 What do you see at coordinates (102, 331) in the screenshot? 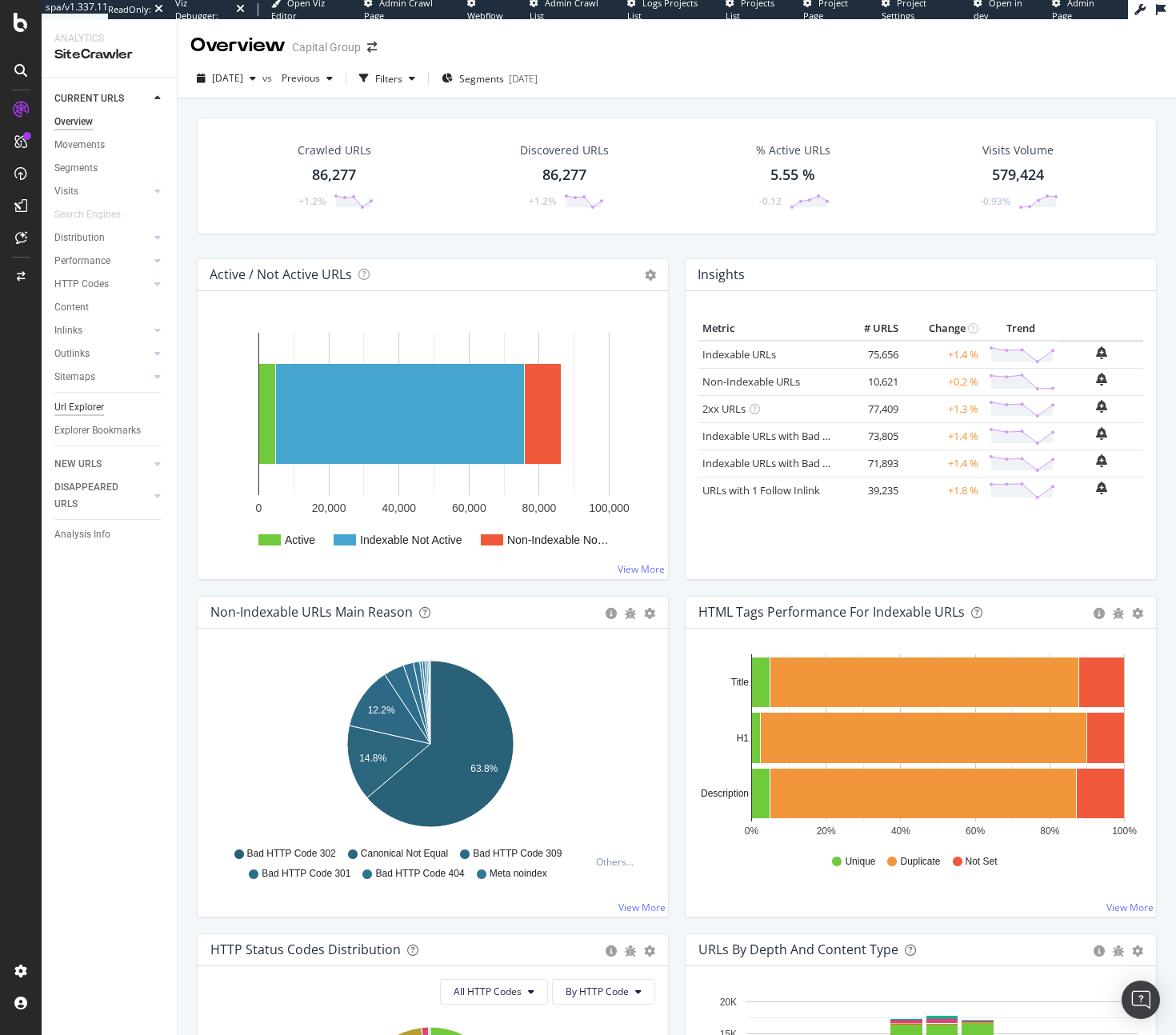
I see `a: Inlinks` at bounding box center [102, 331].